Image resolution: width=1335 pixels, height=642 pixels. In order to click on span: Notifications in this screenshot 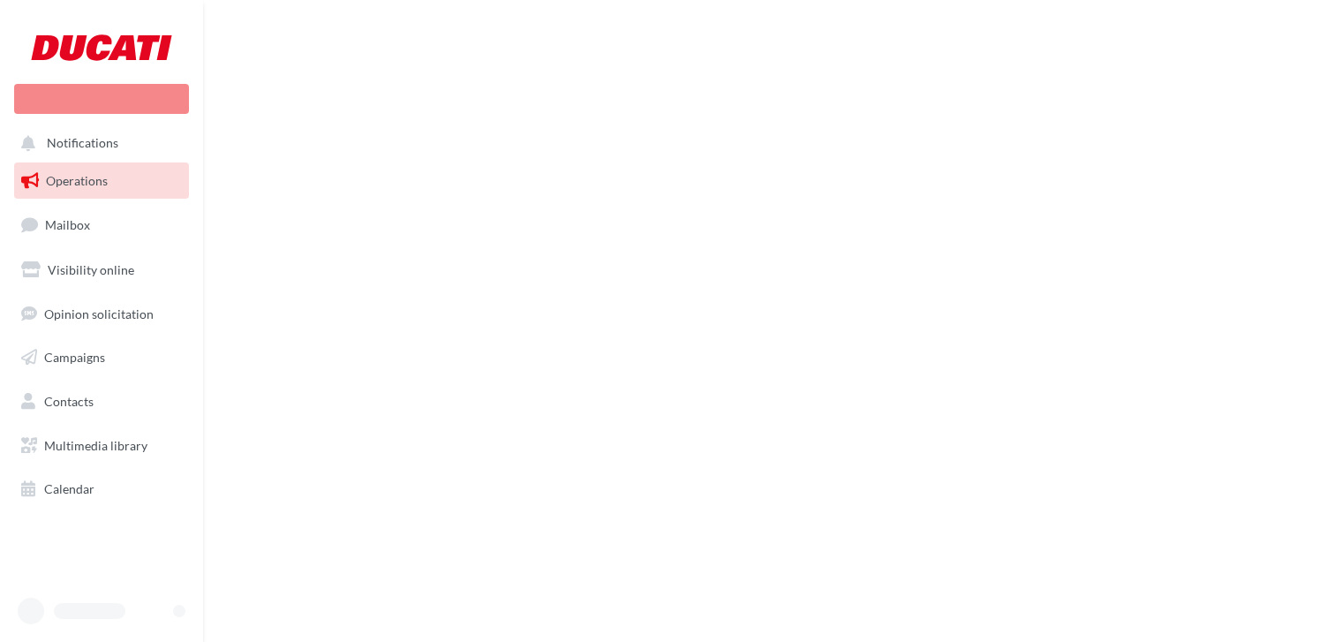, I will do `click(82, 143)`.